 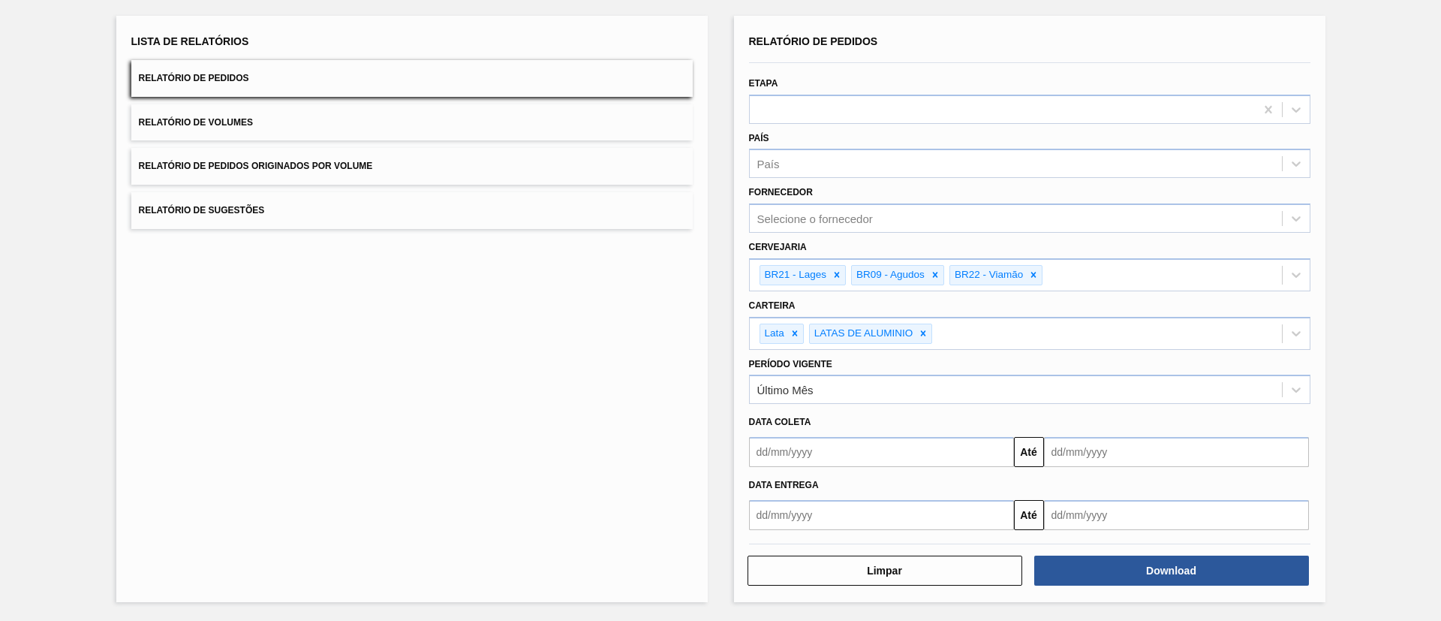 I want to click on div: BR21 - Lages, so click(x=795, y=275).